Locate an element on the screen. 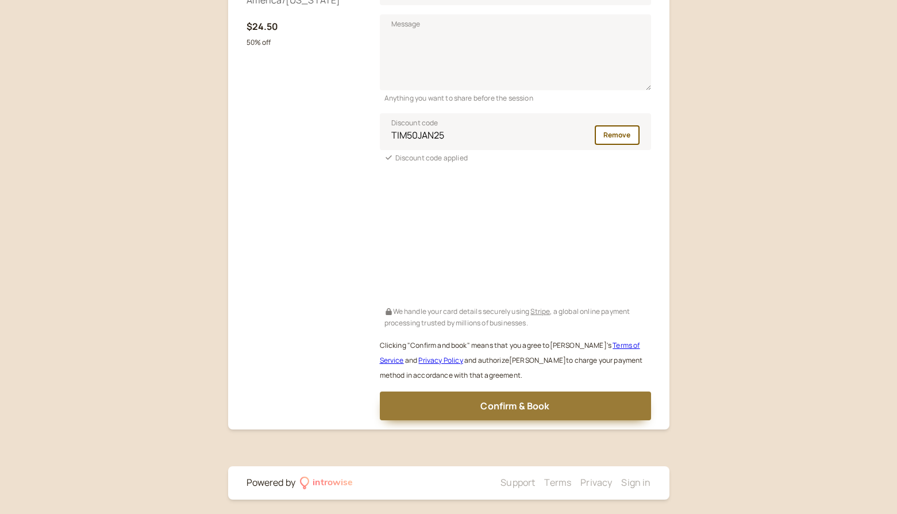  a: Sign in is located at coordinates (636, 482).